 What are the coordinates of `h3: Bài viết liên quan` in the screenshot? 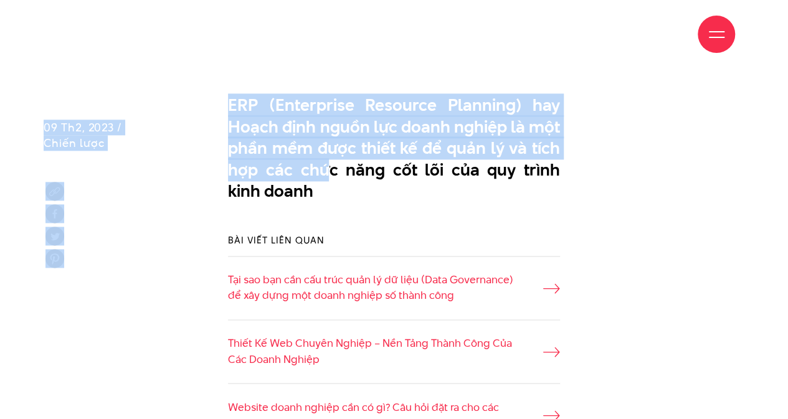 It's located at (394, 240).